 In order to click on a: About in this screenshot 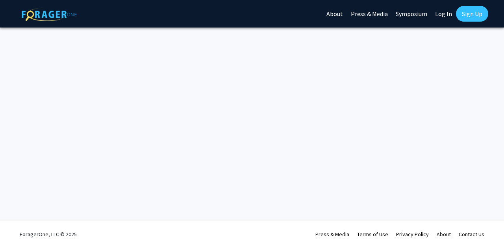, I will do `click(444, 235)`.